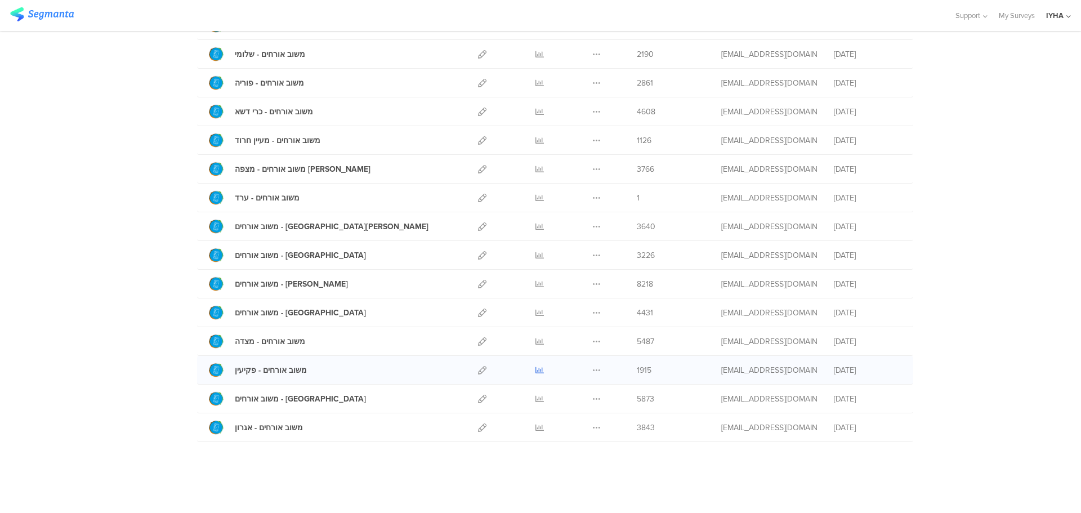 The height and width of the screenshot is (513, 1081). I want to click on span: 3766, so click(645, 169).